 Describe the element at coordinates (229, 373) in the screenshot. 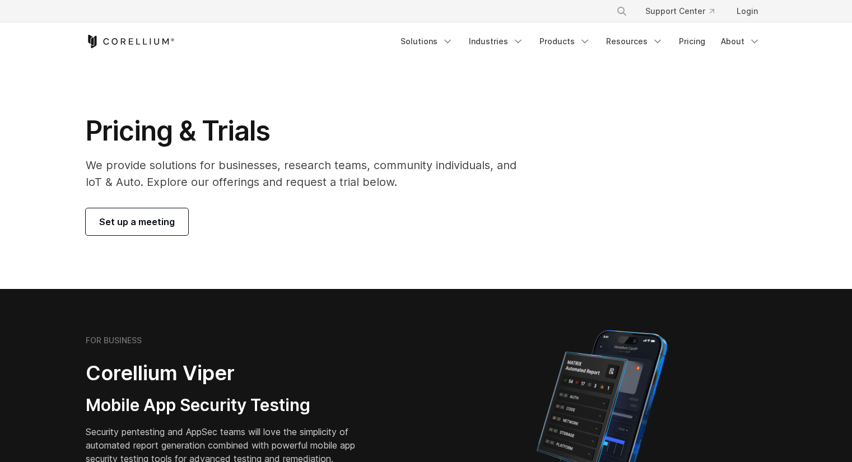

I see `h2: Corellium Viper` at that location.